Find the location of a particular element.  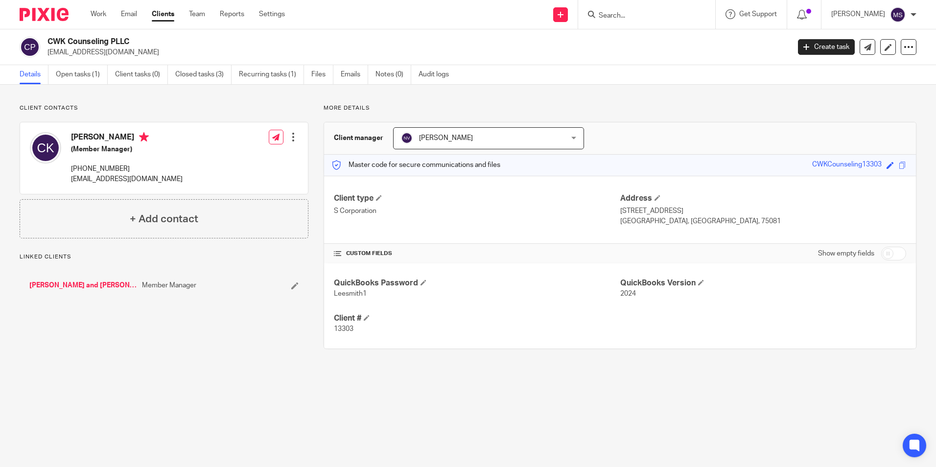

h4: QuickBooks Version is located at coordinates (763, 283).